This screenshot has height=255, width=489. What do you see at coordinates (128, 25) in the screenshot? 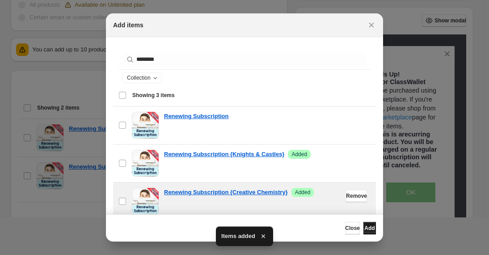
I see `h2: Add items` at bounding box center [128, 25].